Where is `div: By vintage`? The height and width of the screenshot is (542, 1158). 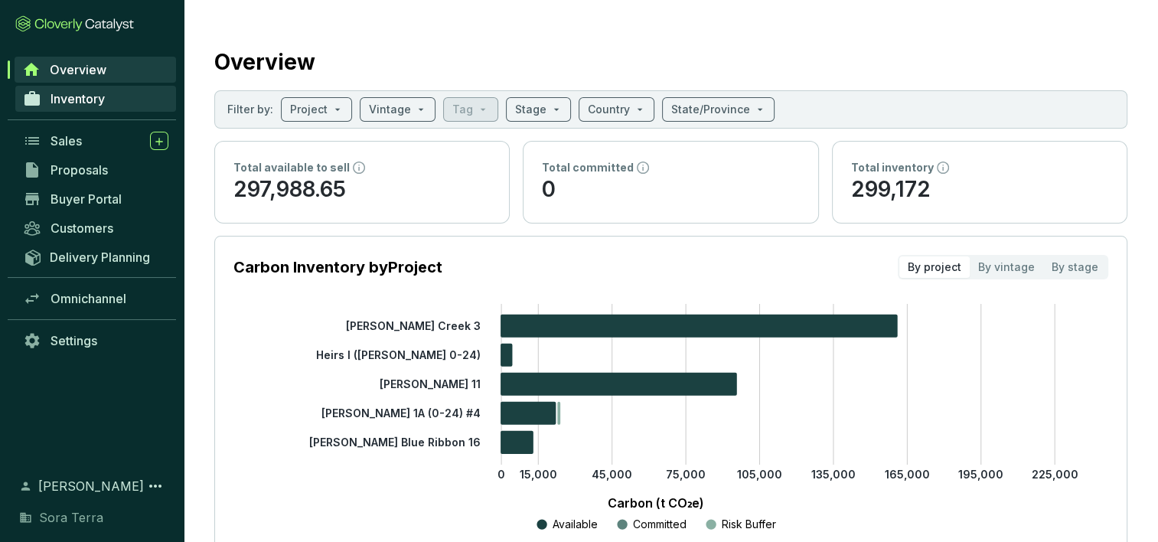
div: By vintage is located at coordinates (1007, 267).